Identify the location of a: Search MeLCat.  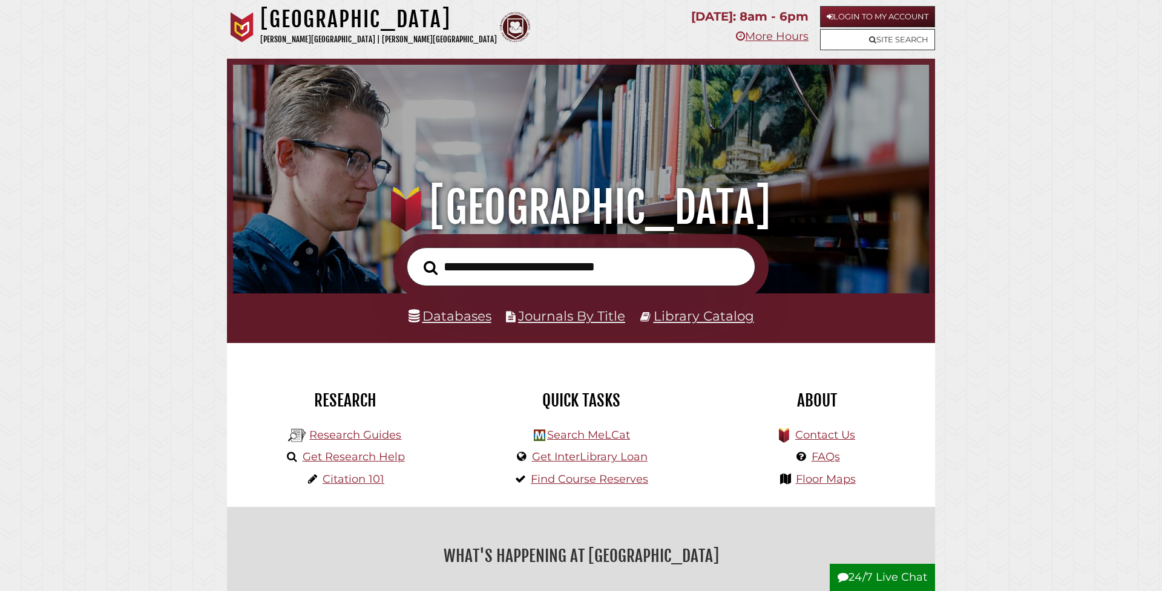
(588, 435).